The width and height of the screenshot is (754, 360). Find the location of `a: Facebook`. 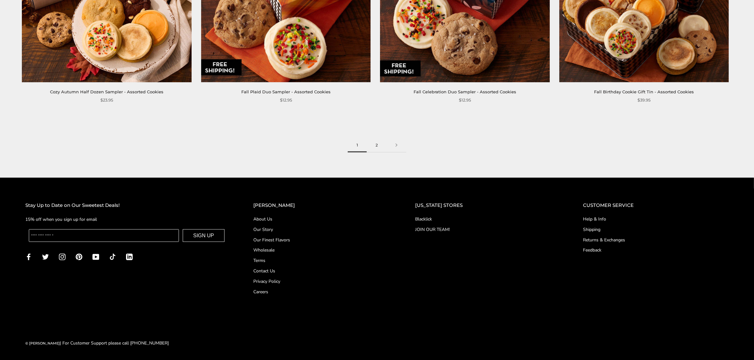

a: Facebook is located at coordinates (28, 257).